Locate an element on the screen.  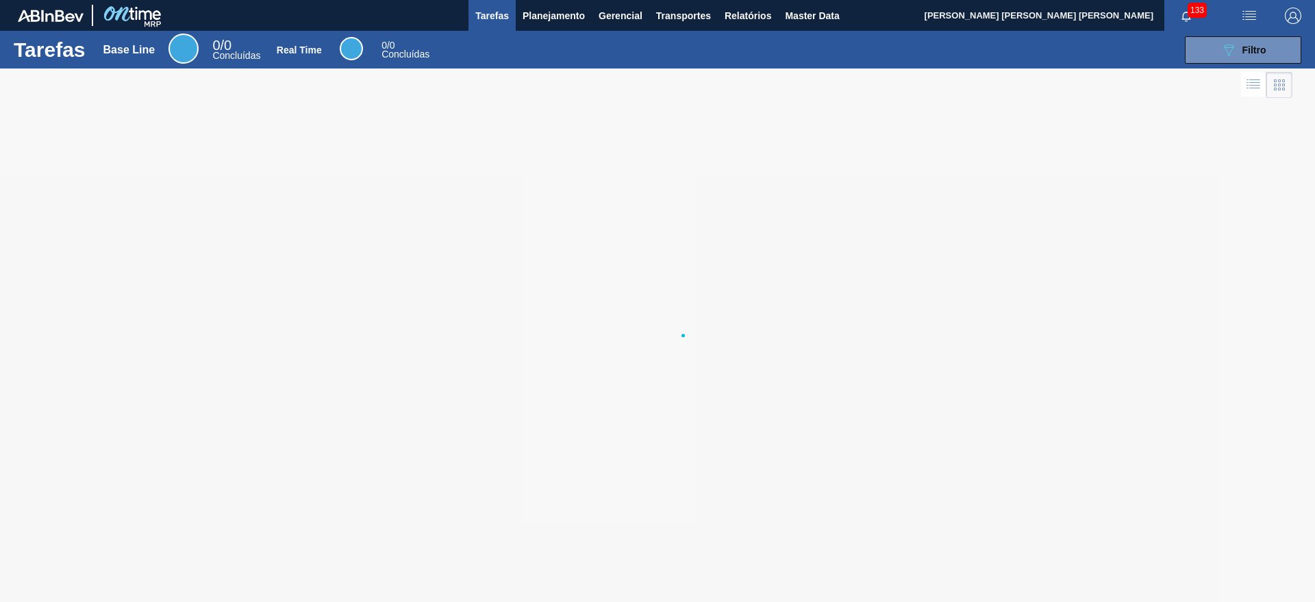
span: Planejamento is located at coordinates (554, 16).